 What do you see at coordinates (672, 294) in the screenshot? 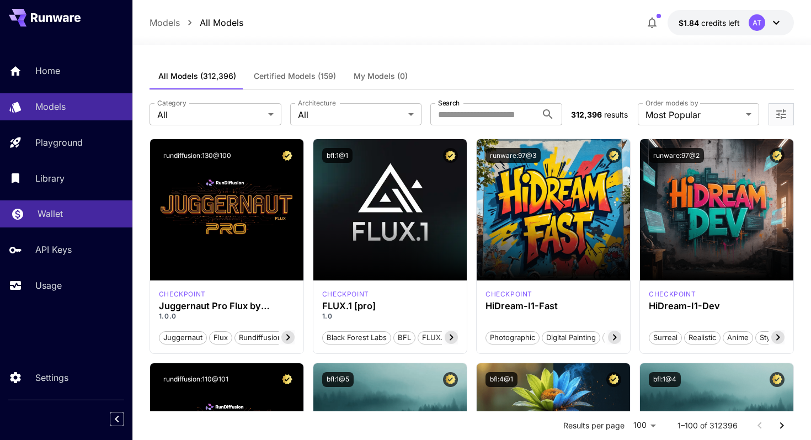
I see `div: HiDream Dev` at bounding box center [672, 294].